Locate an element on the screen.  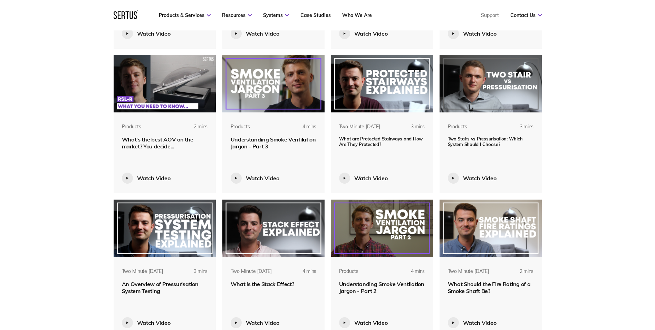
span: What Should the Fire Rating of a Smoke Shaft Be? is located at coordinates (490, 287).